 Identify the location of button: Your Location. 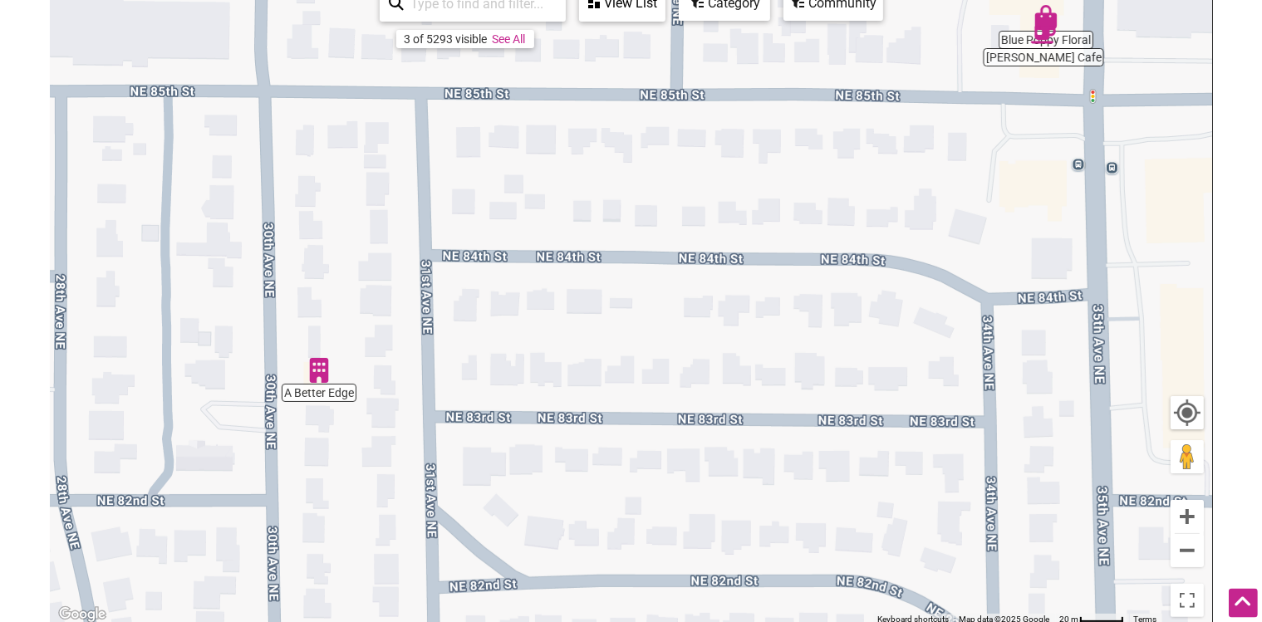
(1187, 413).